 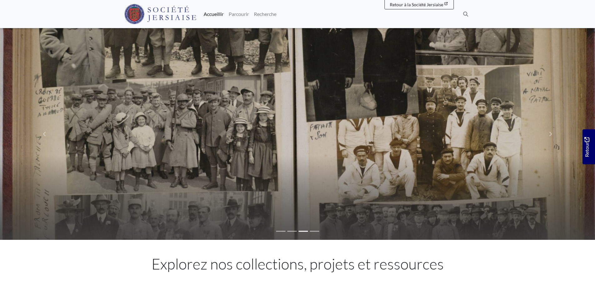 What do you see at coordinates (416, 4) in the screenshot?
I see `font: Retour à la Société Jersiaise` at bounding box center [416, 4].